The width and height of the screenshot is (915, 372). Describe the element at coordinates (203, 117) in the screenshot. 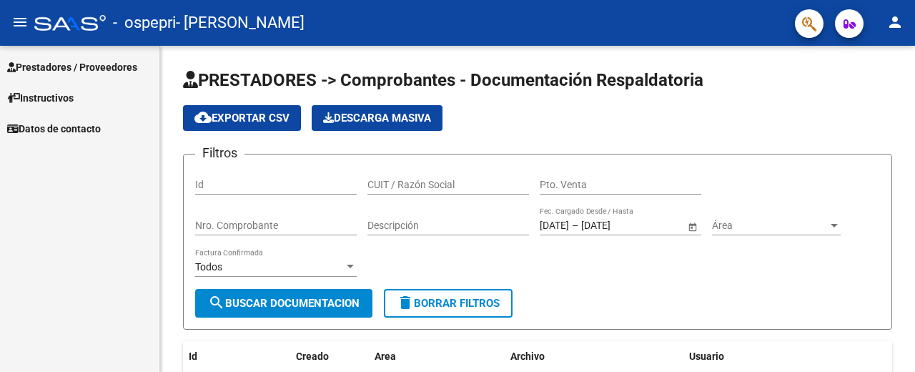

I see `mat-icon: cloud_download` at that location.